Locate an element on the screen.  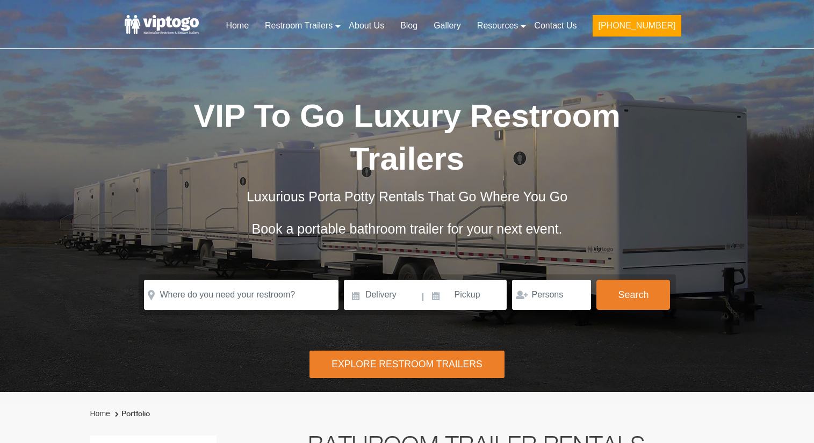
input: Delivery is located at coordinates (382, 295).